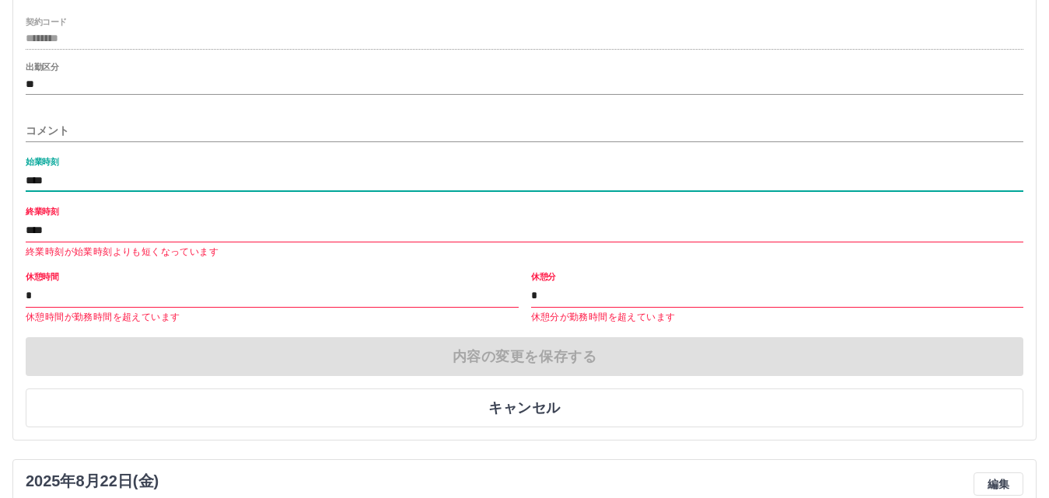 The image size is (1049, 498). Describe the element at coordinates (92, 481) in the screenshot. I see `h3: 2025年8月22日(金)` at that location.